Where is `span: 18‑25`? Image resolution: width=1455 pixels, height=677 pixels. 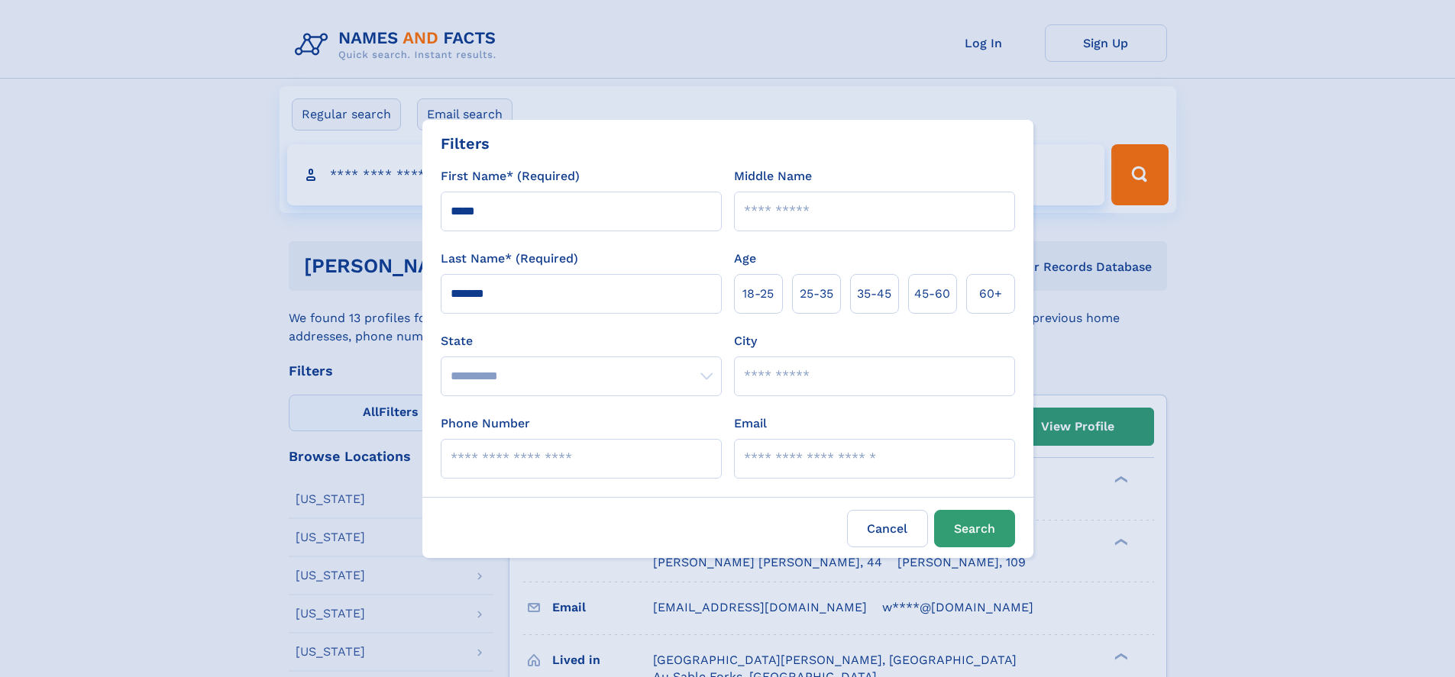 span: 18‑25 is located at coordinates (757, 294).